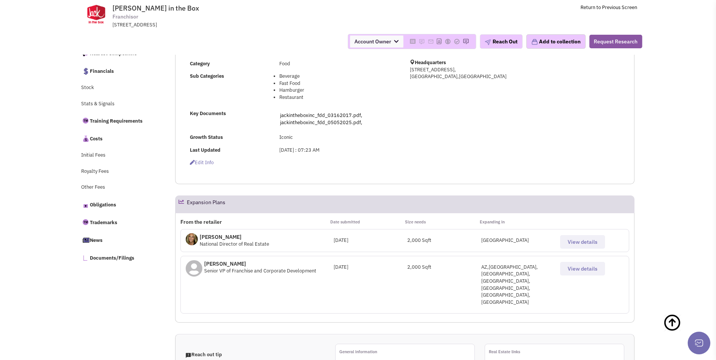 This screenshot has width=716, height=360. I want to click on a: Financials, so click(119, 71).